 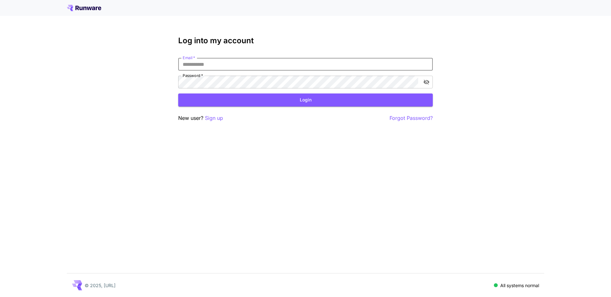 What do you see at coordinates (411, 118) in the screenshot?
I see `button: Forgot Password?` at bounding box center [411, 118].